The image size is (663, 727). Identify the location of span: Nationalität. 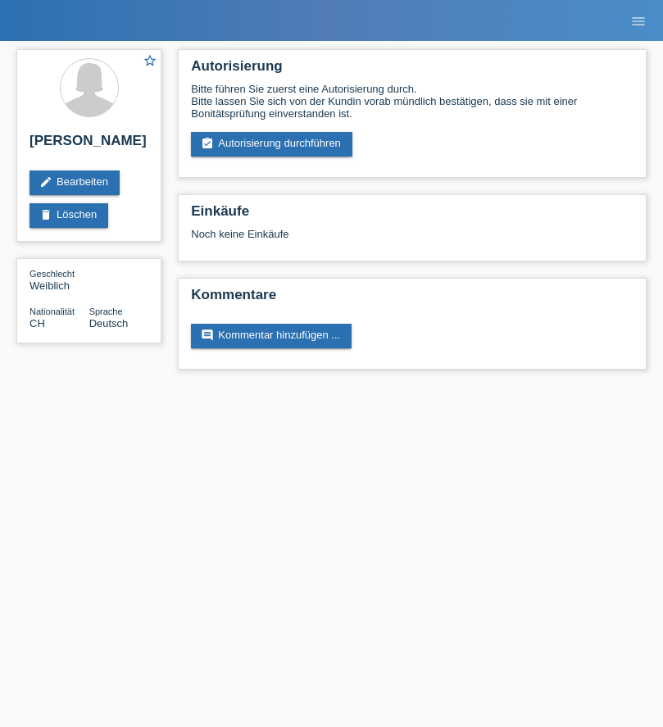
(52, 311).